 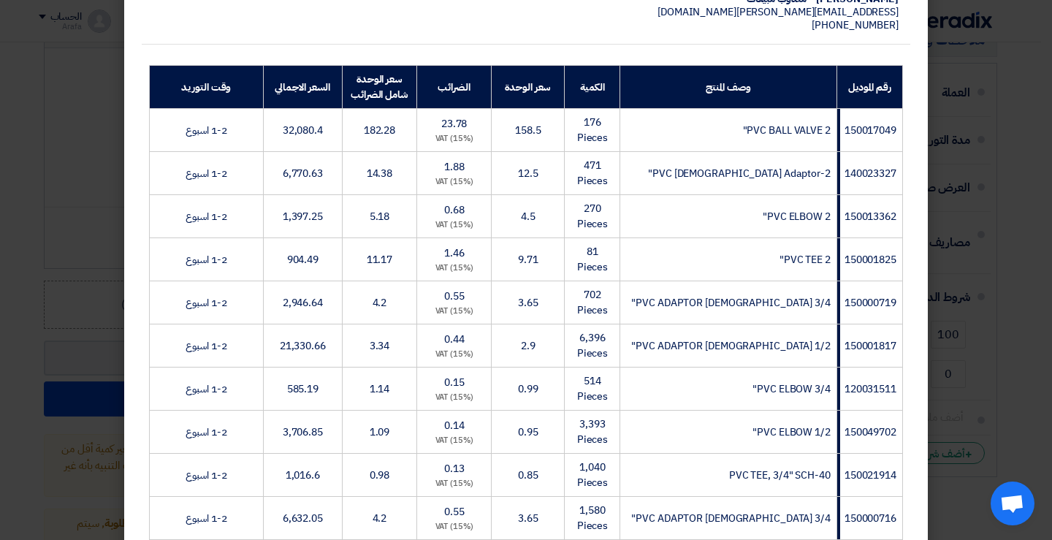 I want to click on th: وقت التوريد, so click(x=207, y=87).